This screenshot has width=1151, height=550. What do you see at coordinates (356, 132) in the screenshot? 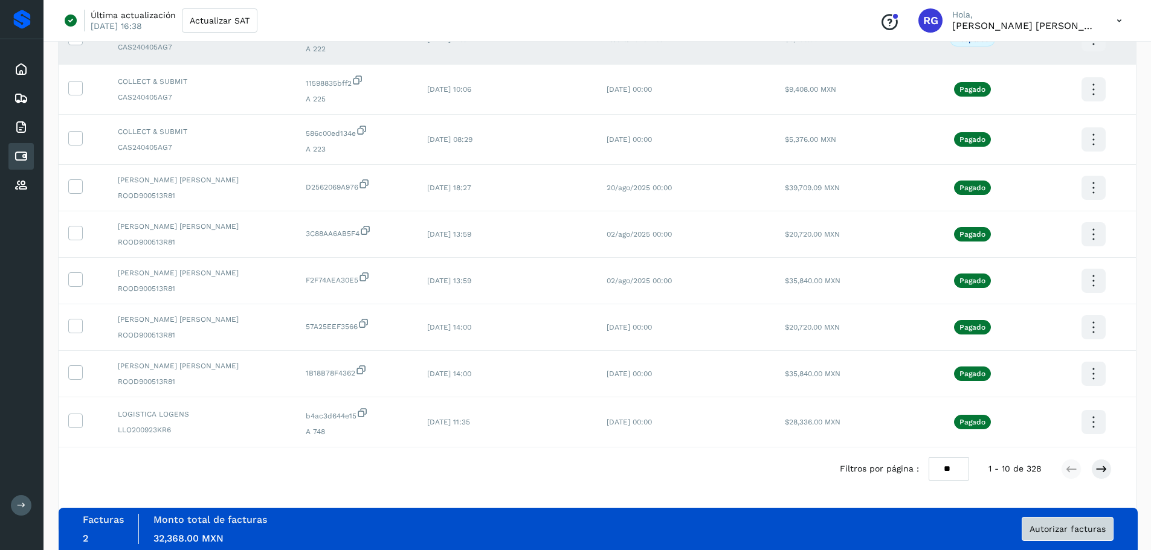
I see `span: 586c00ed134e` at bounding box center [356, 132].